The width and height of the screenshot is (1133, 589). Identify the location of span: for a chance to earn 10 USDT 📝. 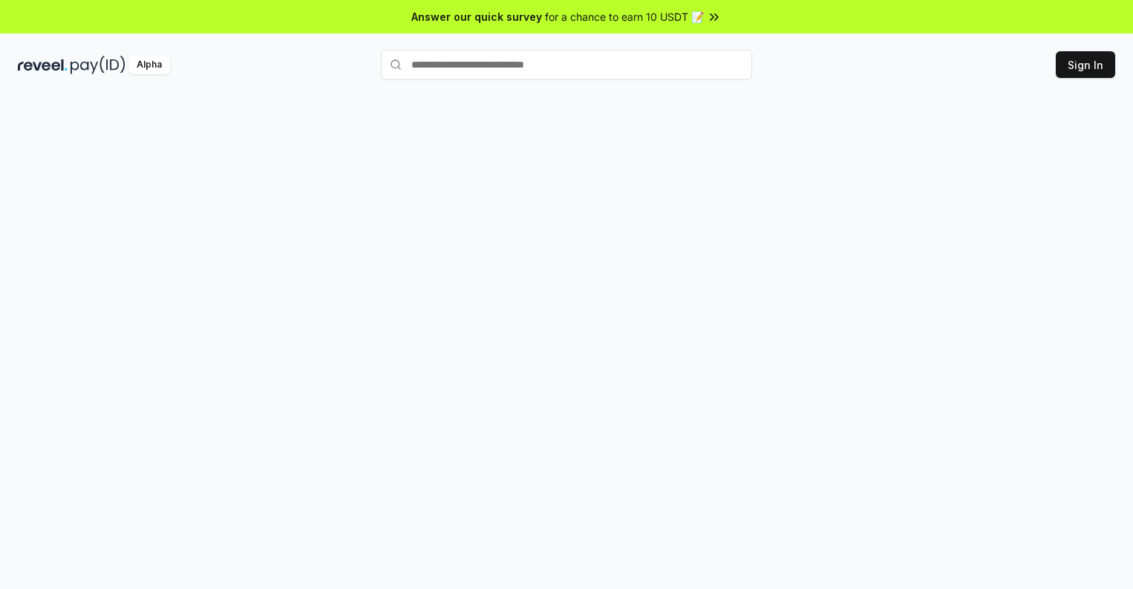
(625, 16).